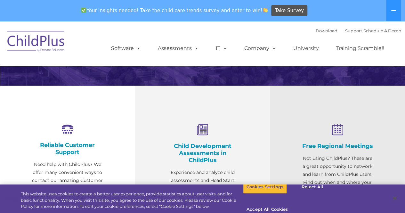 The height and width of the screenshot is (213, 405). Describe the element at coordinates (382, 31) in the screenshot. I see `a: Schedule A Demo` at that location.